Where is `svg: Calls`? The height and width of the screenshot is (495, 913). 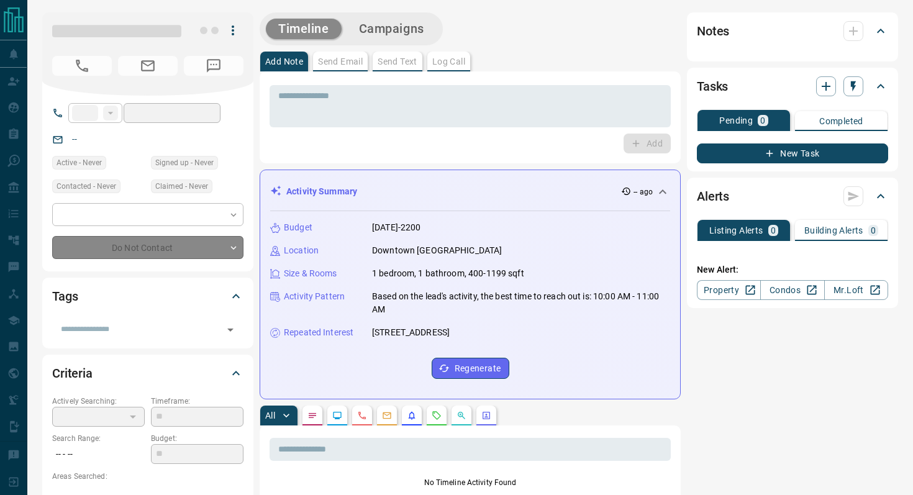 svg: Calls is located at coordinates (362, 415).